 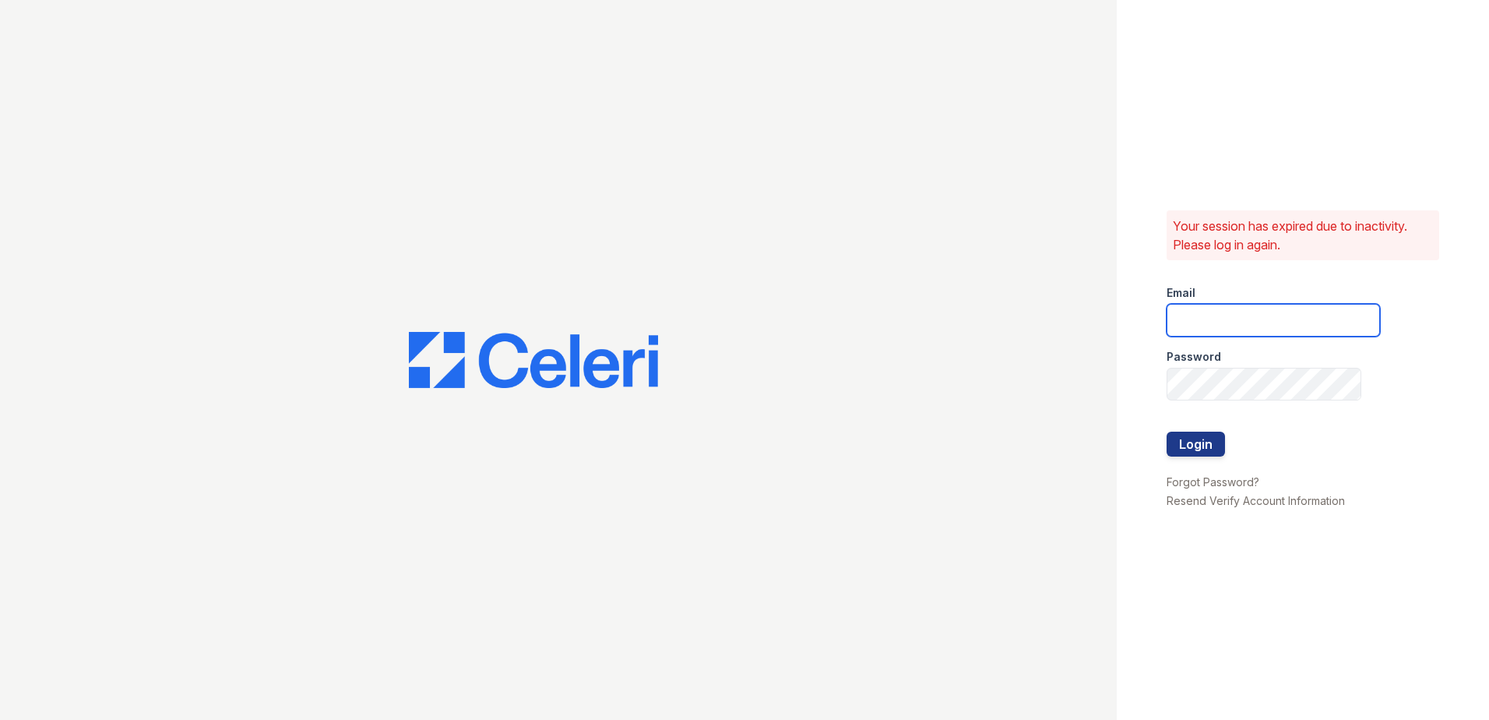 I want to click on label: Email, so click(x=1181, y=293).